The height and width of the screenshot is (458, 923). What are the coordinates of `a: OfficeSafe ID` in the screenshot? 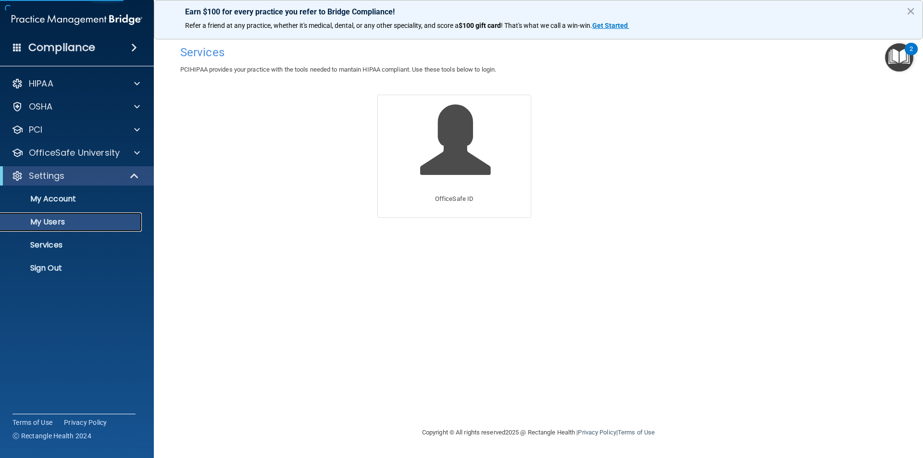 It's located at (454, 156).